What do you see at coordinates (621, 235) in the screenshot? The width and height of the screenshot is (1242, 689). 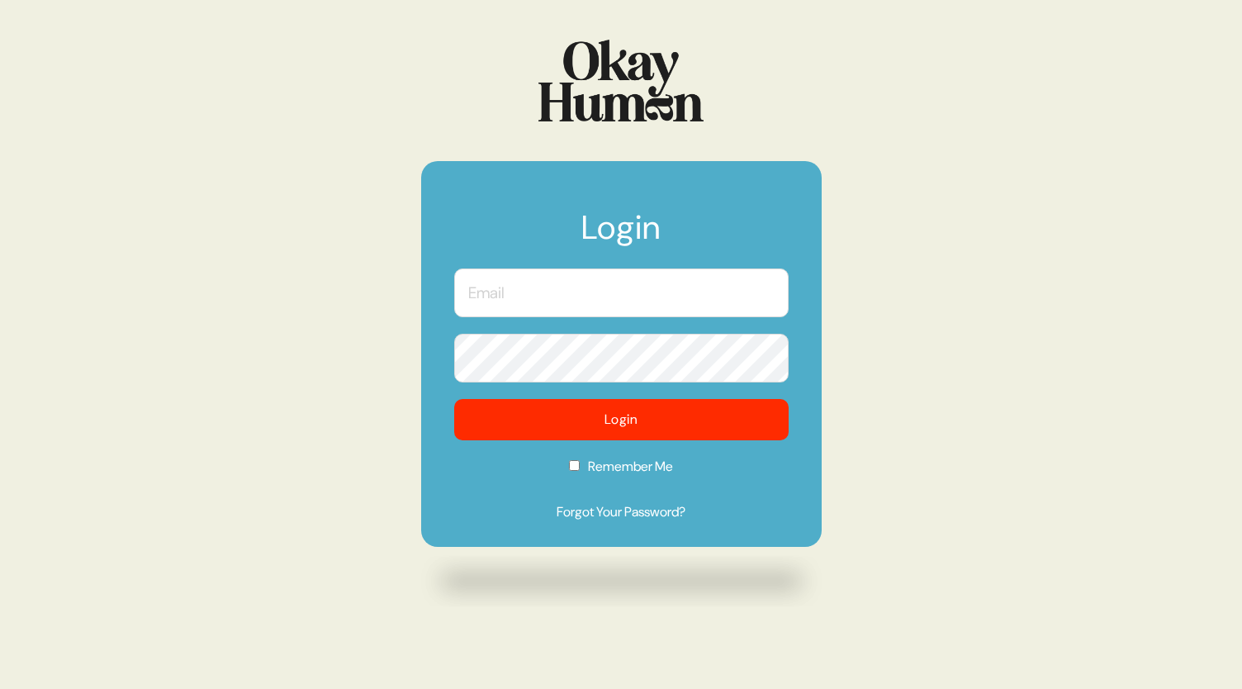 I see `h1: Login` at bounding box center [621, 235].